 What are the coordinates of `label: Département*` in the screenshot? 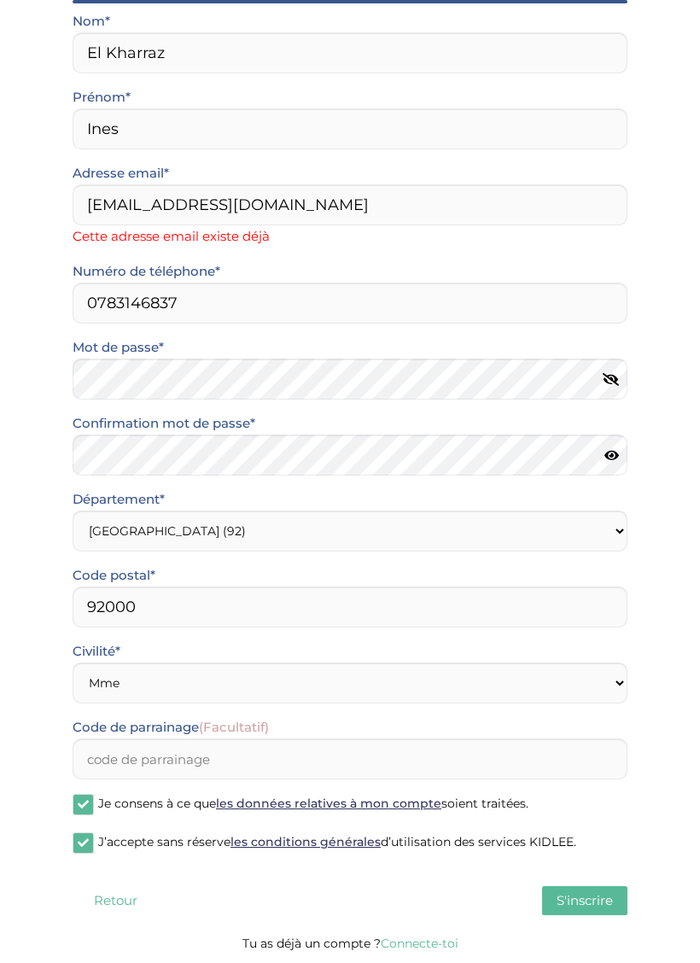 It's located at (119, 499).